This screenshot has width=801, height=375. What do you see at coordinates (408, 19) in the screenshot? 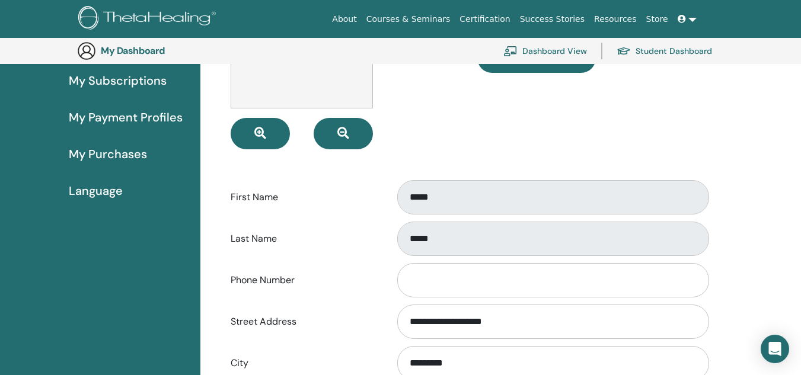
I see `a: Courses & Seminars` at bounding box center [408, 19].